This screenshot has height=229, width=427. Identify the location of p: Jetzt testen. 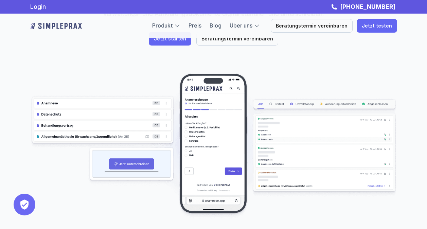
(377, 26).